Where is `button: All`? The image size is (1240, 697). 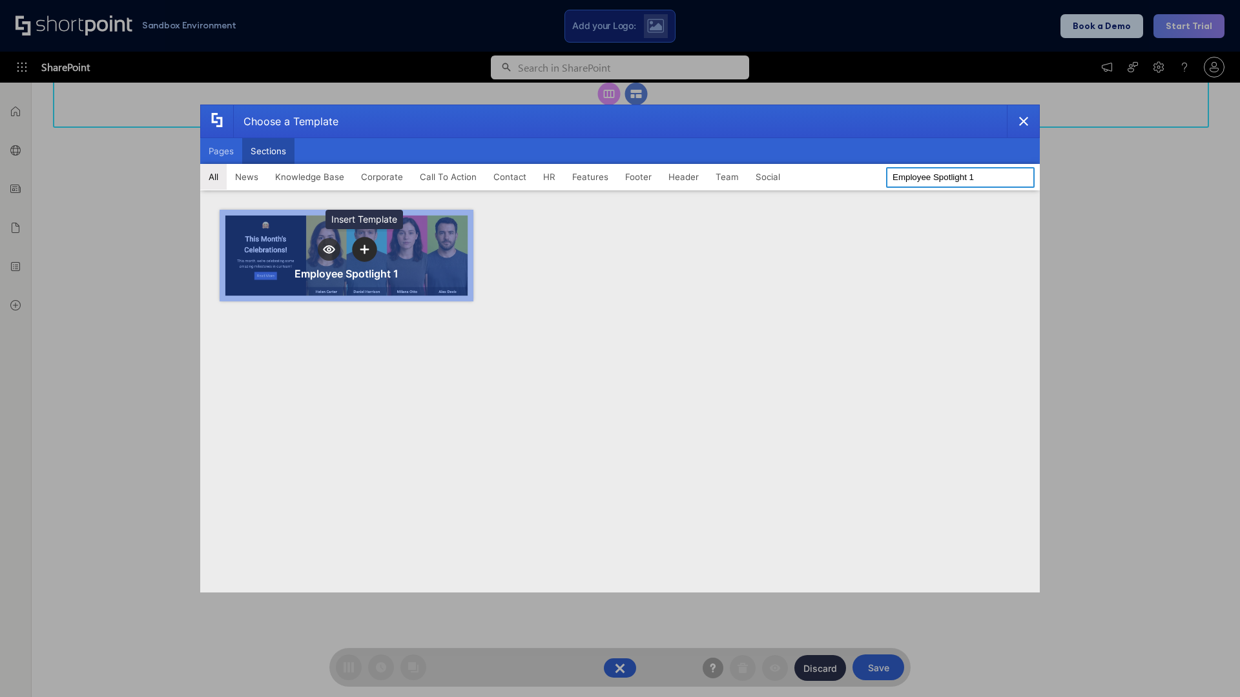
button: All is located at coordinates (213, 177).